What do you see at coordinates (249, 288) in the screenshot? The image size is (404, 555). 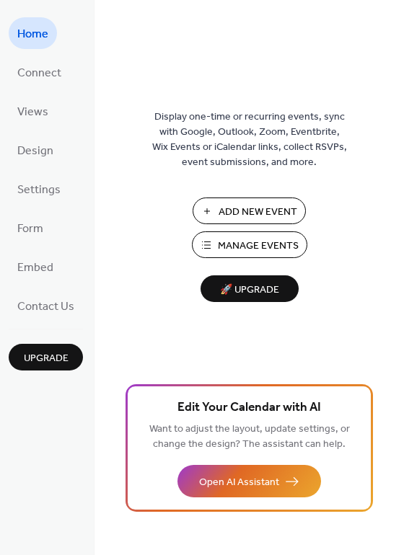 I see `button: 🚀 Upgrade` at bounding box center [249, 288].